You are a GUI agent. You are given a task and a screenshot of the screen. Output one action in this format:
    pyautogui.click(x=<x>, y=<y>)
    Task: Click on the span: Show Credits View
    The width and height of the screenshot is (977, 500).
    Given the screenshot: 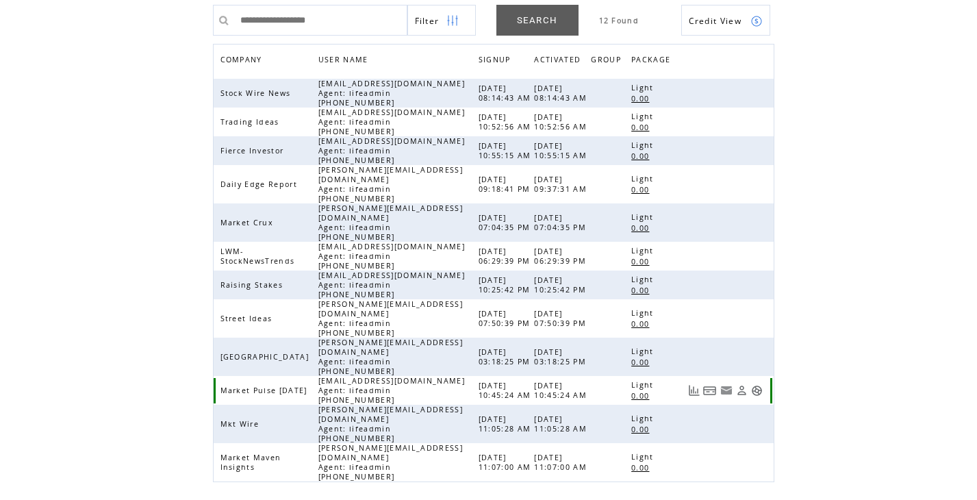 What is the action you would take?
    pyautogui.click(x=716, y=21)
    